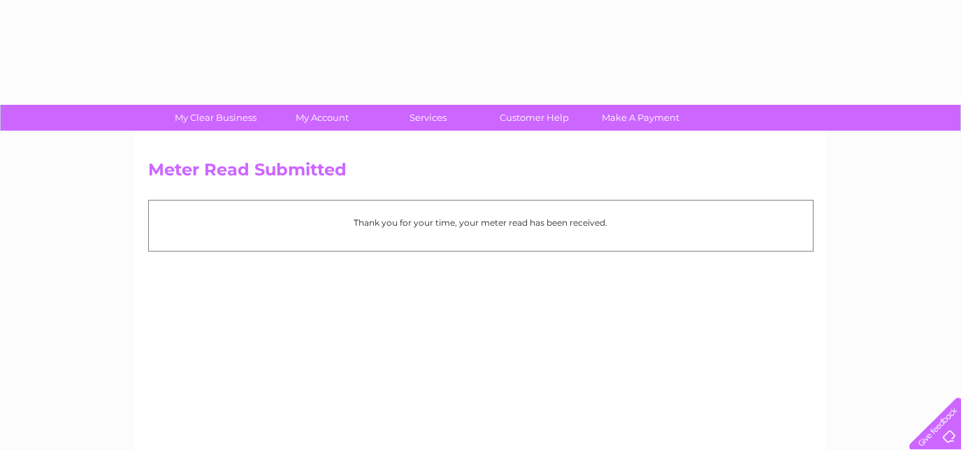 The image size is (961, 450). Describe the element at coordinates (481, 222) in the screenshot. I see `p: Thank you for your time, your meter read has been received.` at that location.